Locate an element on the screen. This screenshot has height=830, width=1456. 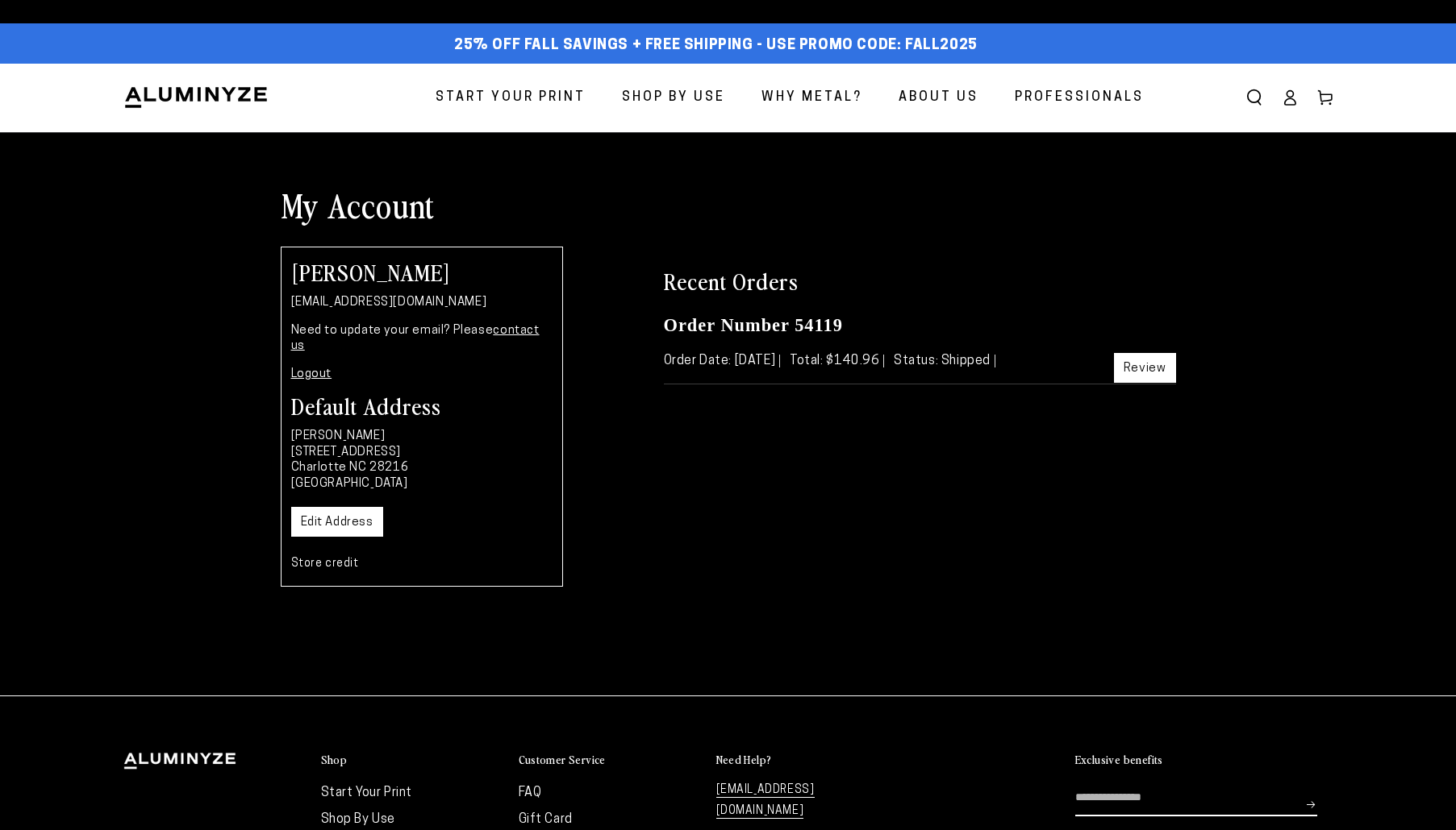
a: Logout is located at coordinates (312, 374).